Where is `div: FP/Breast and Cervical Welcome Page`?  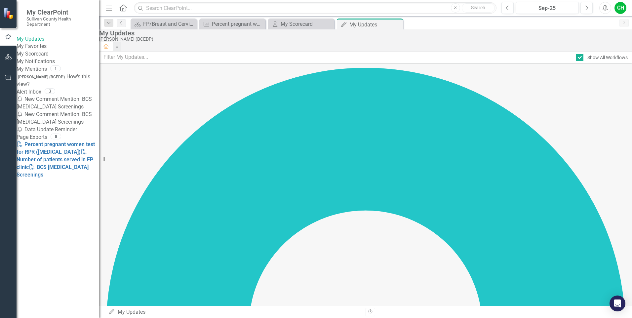 div: FP/Breast and Cervical Welcome Page is located at coordinates (169, 24).